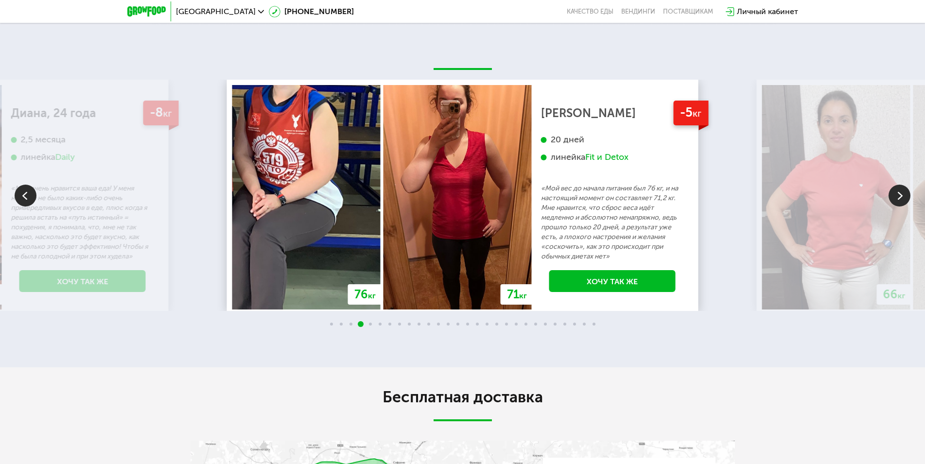  Describe the element at coordinates (83, 223) in the screenshot. I see `p: «Мне очень нравится ваша еда! У меня никогда не было каких-либо очень привередливых вкусов в еде,...` at that location.